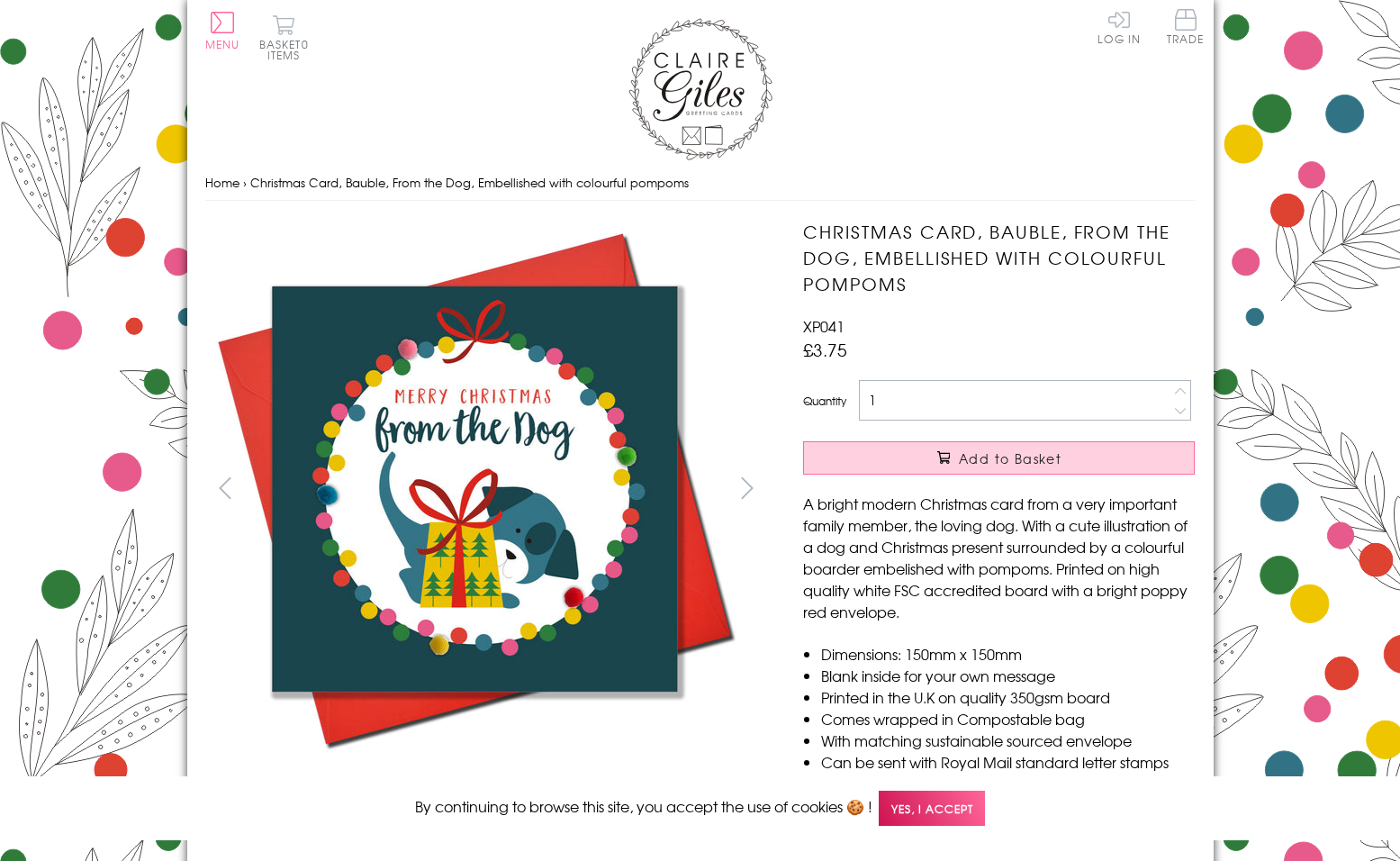 This screenshot has width=1400, height=861. I want to click on a: Log In, so click(1119, 26).